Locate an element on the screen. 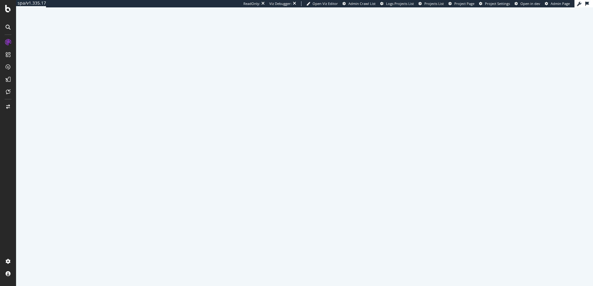 The image size is (593, 286). span: Admin Page is located at coordinates (560, 3).